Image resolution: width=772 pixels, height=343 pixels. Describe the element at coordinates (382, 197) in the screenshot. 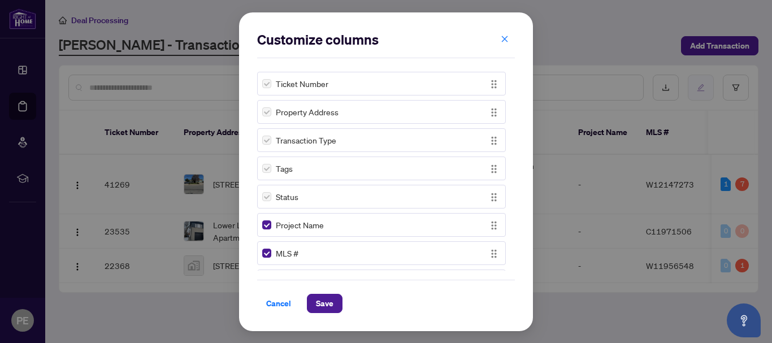

I see `div: StatusDrag Icon` at that location.